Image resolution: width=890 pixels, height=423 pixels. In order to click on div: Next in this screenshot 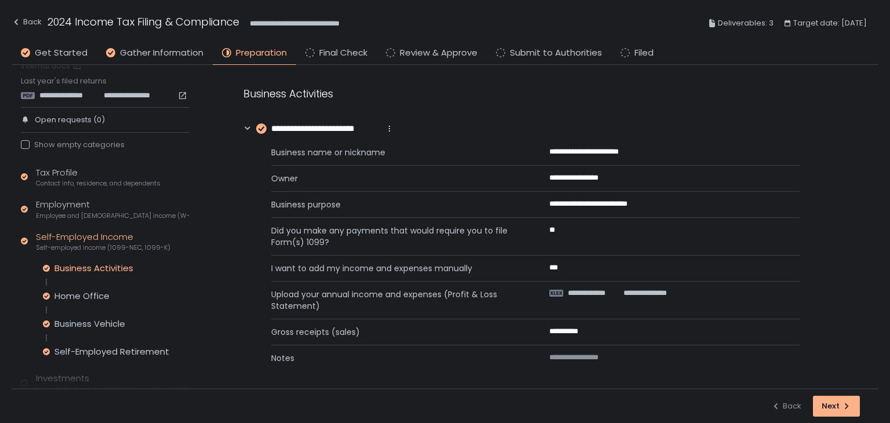, I will do `click(836, 406)`.